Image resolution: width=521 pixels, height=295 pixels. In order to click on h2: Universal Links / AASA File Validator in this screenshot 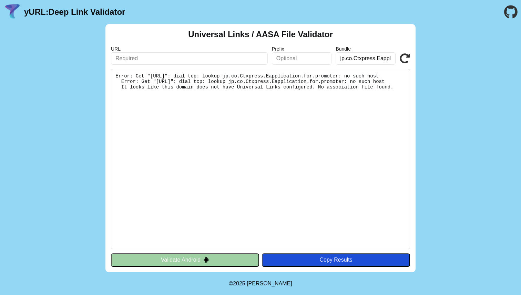, I will do `click(260, 34)`.